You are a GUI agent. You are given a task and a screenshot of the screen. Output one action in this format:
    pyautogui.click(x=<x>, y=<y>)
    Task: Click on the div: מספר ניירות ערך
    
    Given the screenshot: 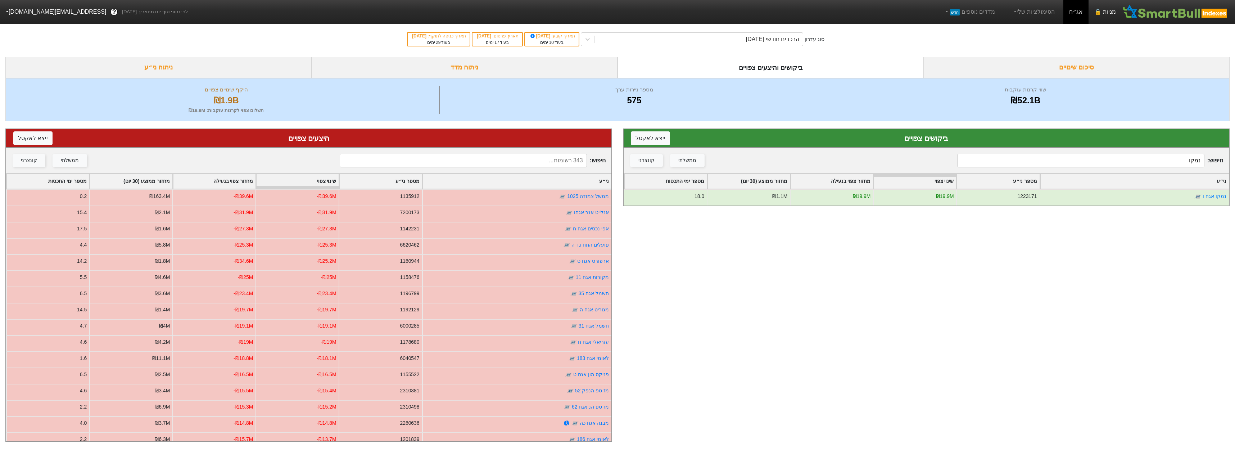 What is the action you would take?
    pyautogui.click(x=634, y=90)
    